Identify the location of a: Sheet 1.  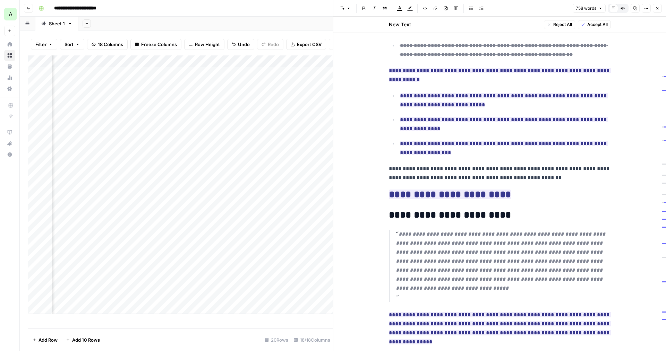
(57, 24).